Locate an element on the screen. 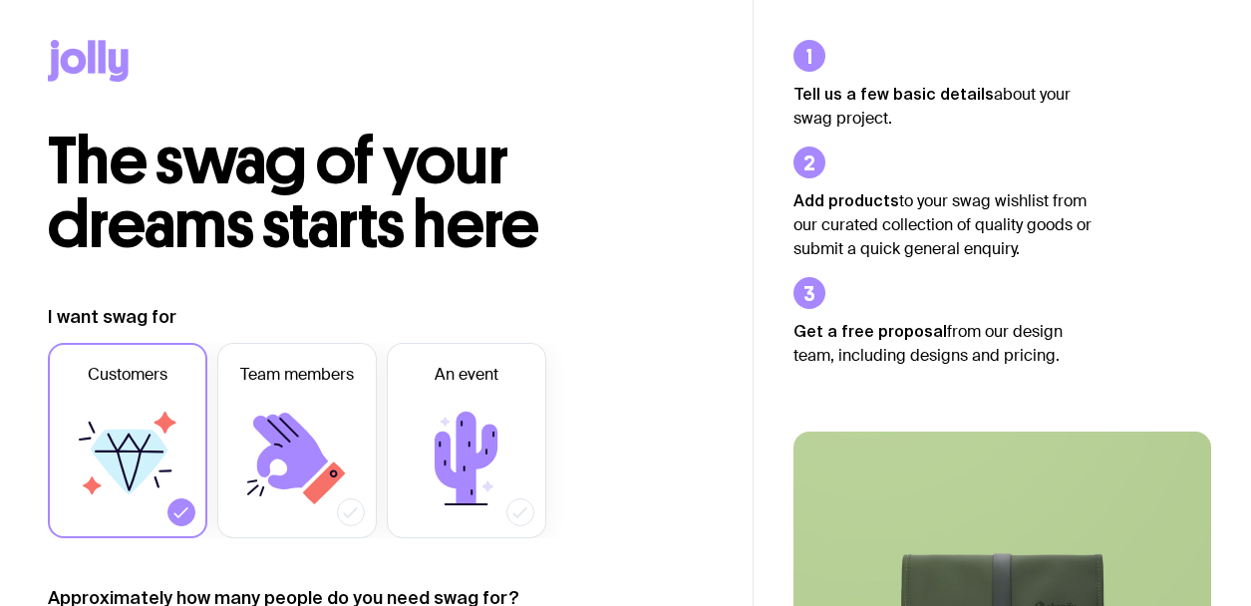 This screenshot has height=606, width=1251. strong: Get a free proposal is located at coordinates (870, 331).